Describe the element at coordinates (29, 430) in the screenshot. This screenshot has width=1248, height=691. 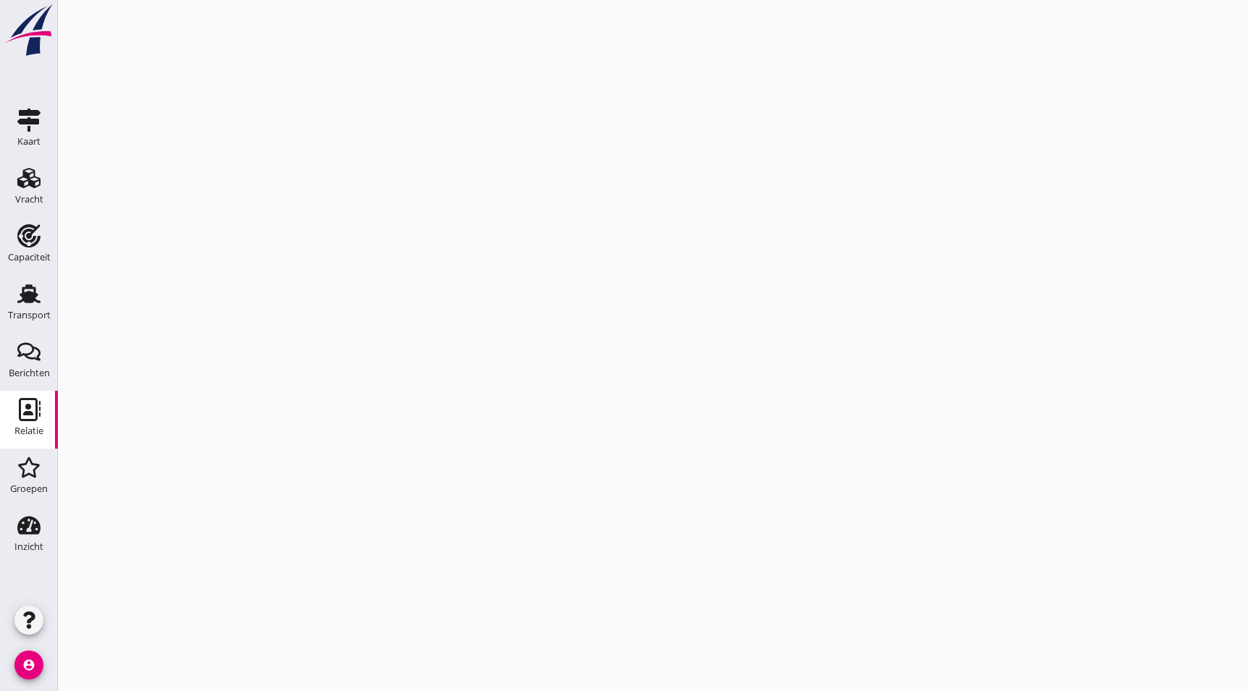
I see `div: Relatie` at that location.